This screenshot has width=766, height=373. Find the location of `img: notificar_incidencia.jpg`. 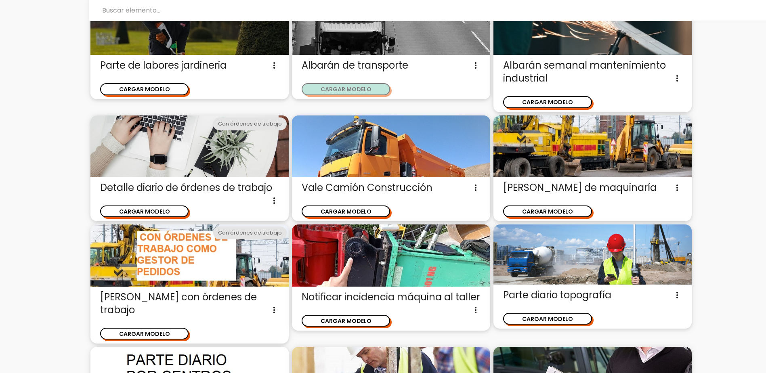

img: notificar_incidencia.jpg is located at coordinates (391, 255).